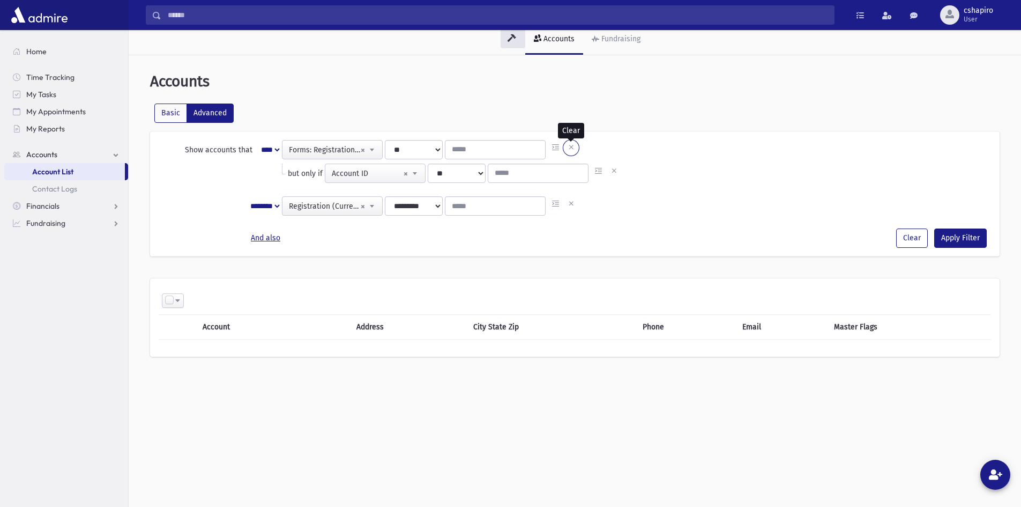 The width and height of the screenshot is (1021, 507). Describe the element at coordinates (210, 113) in the screenshot. I see `label: Advanced` at that location.